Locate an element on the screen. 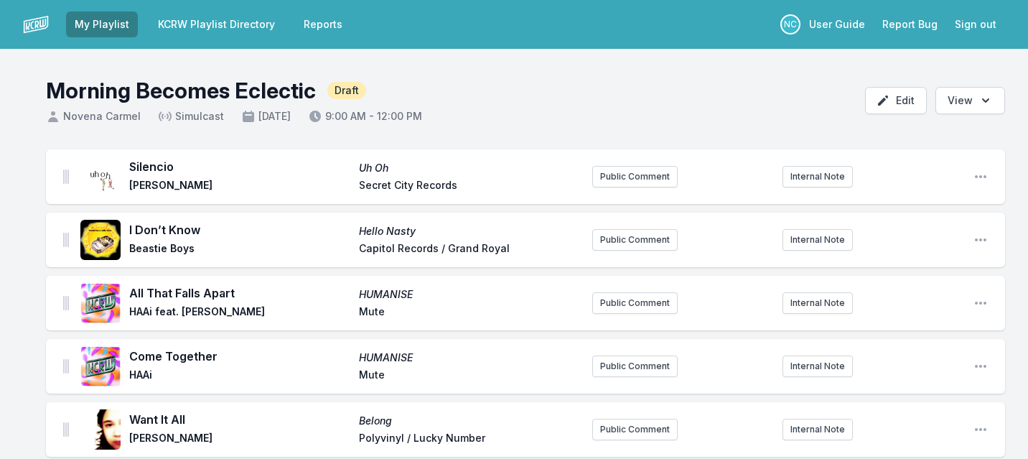 The height and width of the screenshot is (459, 1028). span: HAAi is located at coordinates (240, 376).